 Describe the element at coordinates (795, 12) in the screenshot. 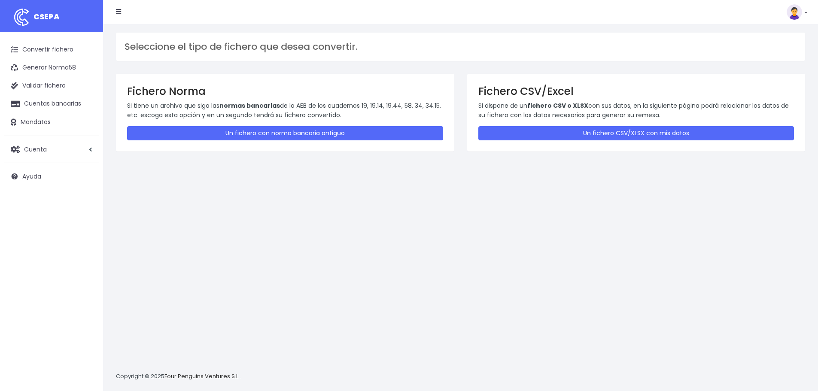

I see `img: profile` at that location.